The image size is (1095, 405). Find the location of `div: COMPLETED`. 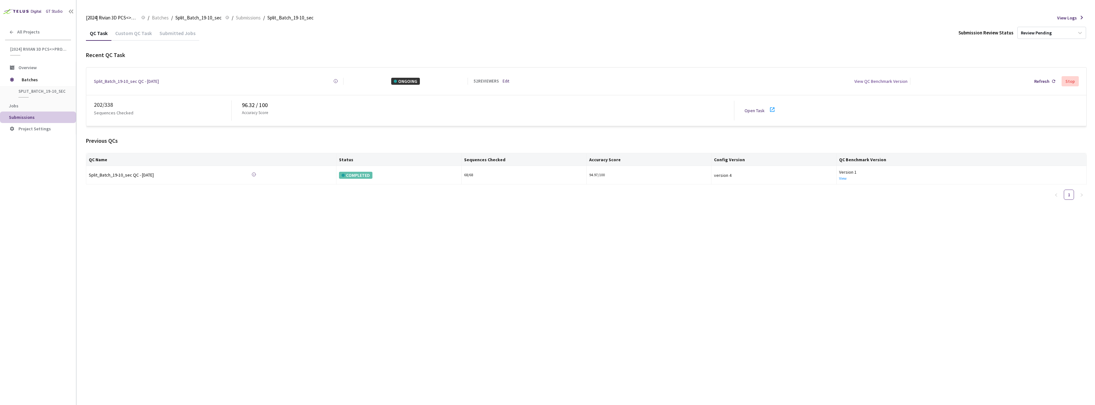

div: COMPLETED is located at coordinates (356, 175).